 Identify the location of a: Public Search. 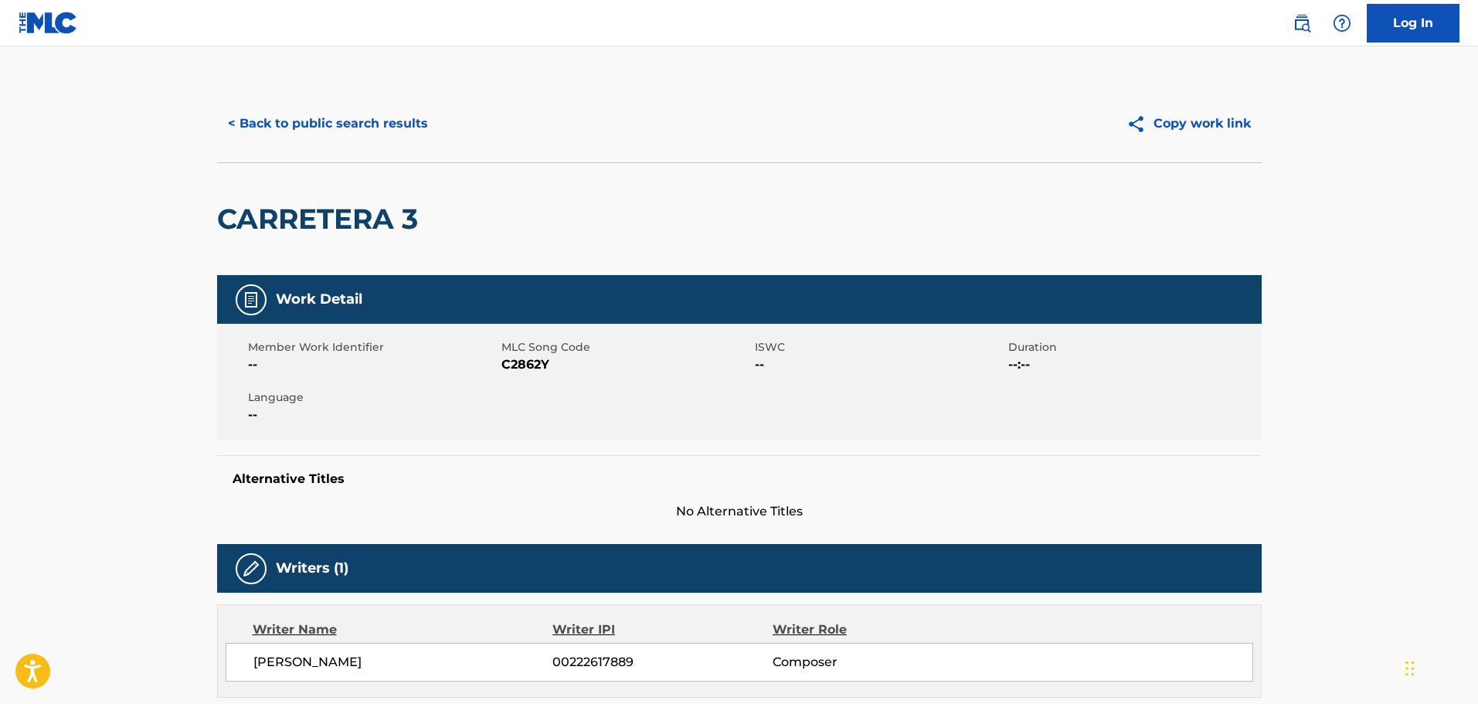
(1302, 23).